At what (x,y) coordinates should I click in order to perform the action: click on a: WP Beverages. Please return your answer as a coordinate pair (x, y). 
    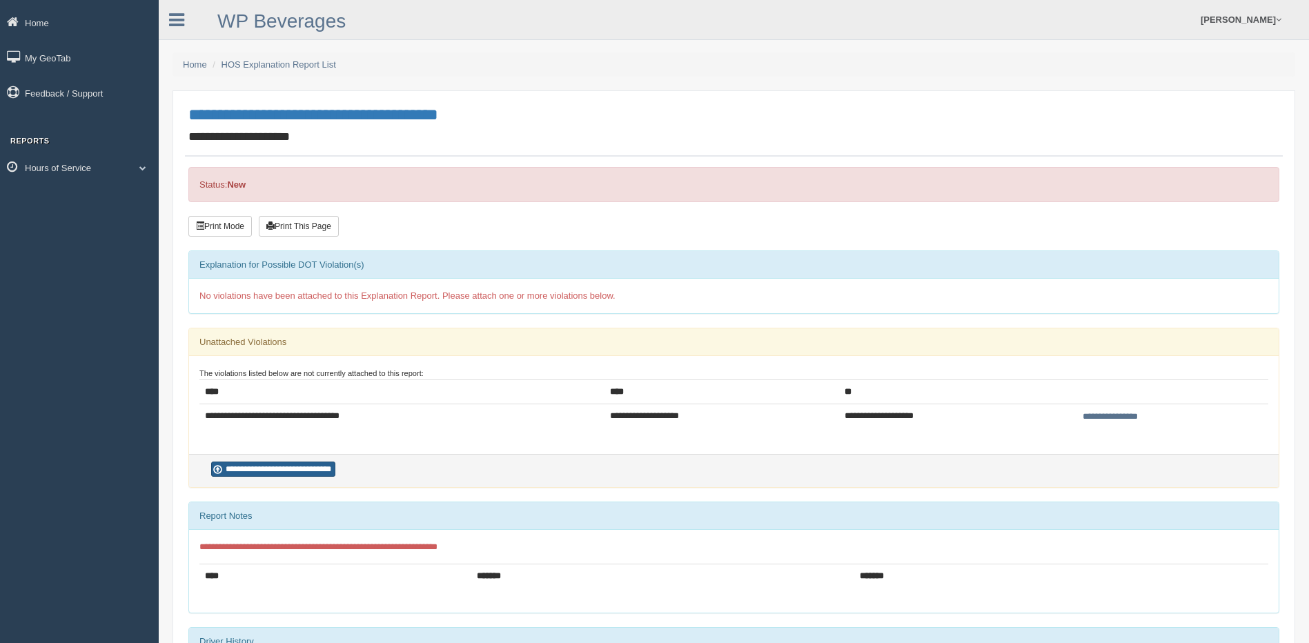
    Looking at the image, I should click on (281, 21).